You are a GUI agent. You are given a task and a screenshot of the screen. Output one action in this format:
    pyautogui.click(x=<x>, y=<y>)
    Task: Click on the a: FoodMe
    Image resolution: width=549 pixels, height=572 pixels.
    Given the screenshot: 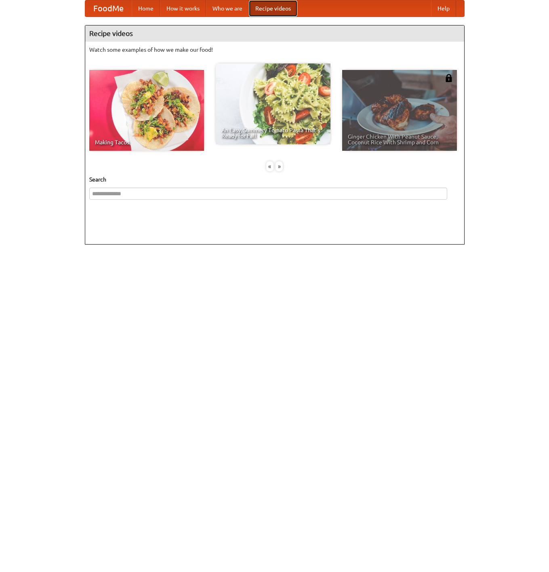 What is the action you would take?
    pyautogui.click(x=108, y=8)
    